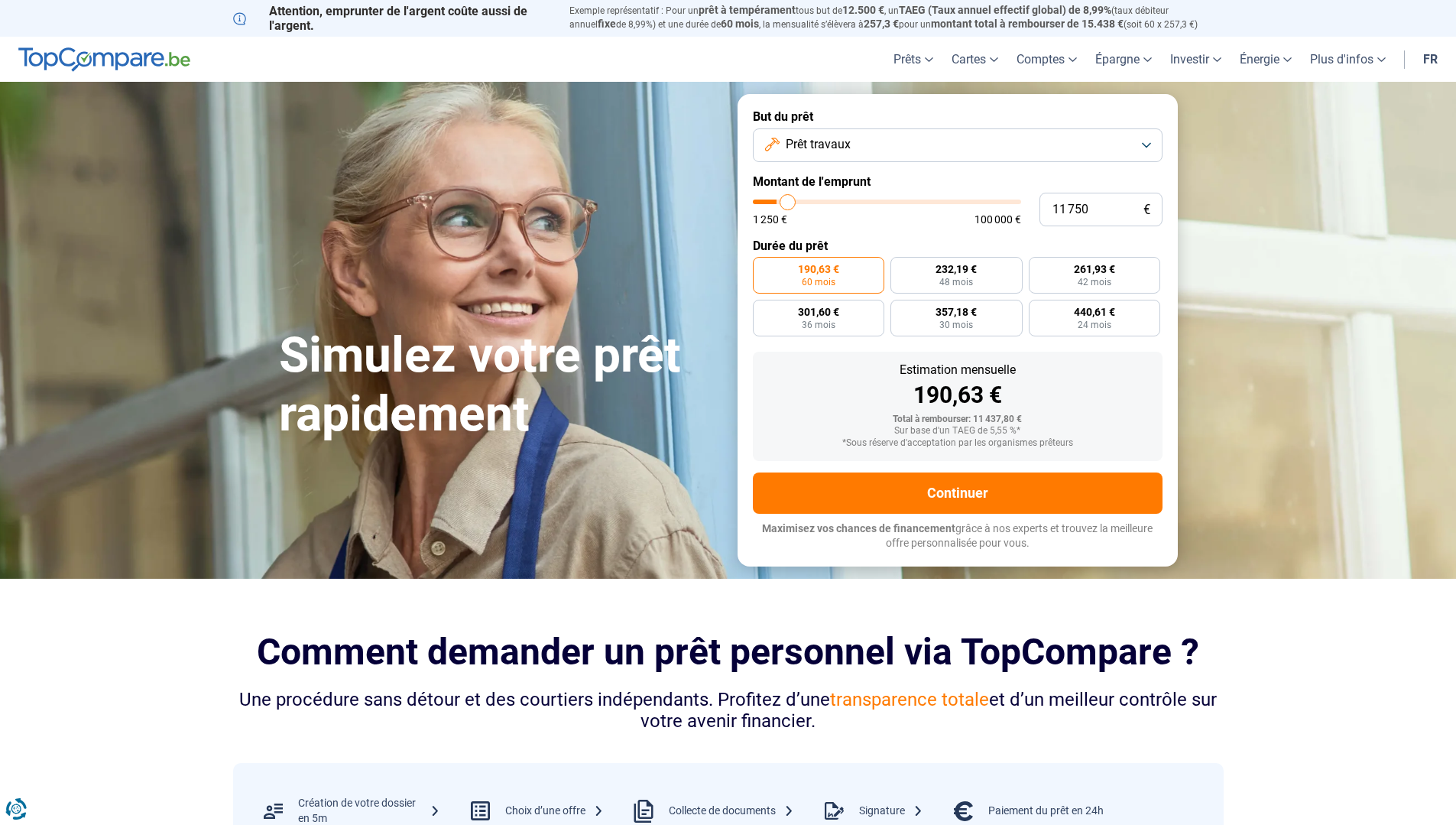 This screenshot has width=1456, height=825. I want to click on span: 440,61 €, so click(1095, 312).